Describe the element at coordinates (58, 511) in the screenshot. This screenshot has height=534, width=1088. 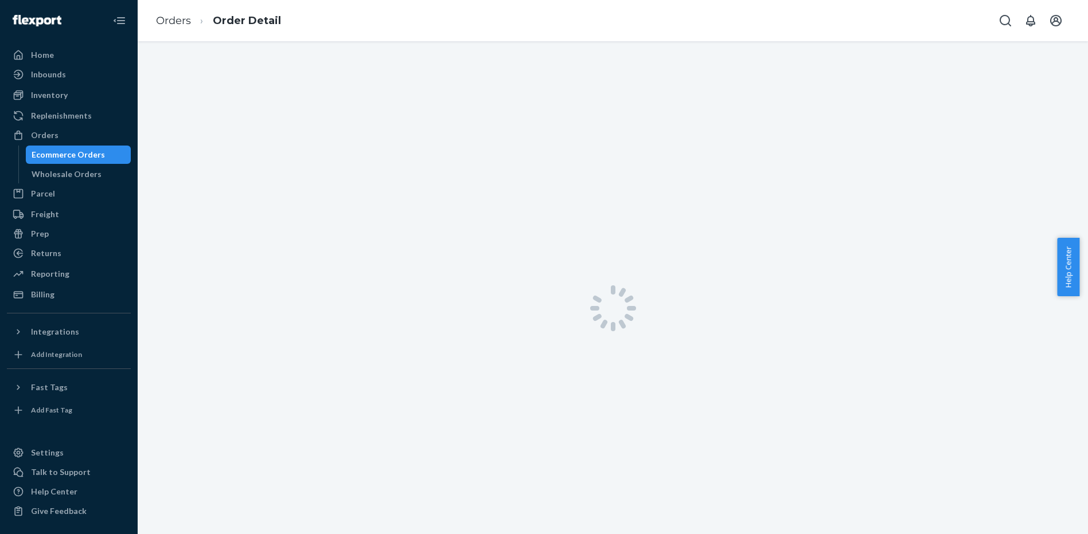
I see `div: Give Feedback` at that location.